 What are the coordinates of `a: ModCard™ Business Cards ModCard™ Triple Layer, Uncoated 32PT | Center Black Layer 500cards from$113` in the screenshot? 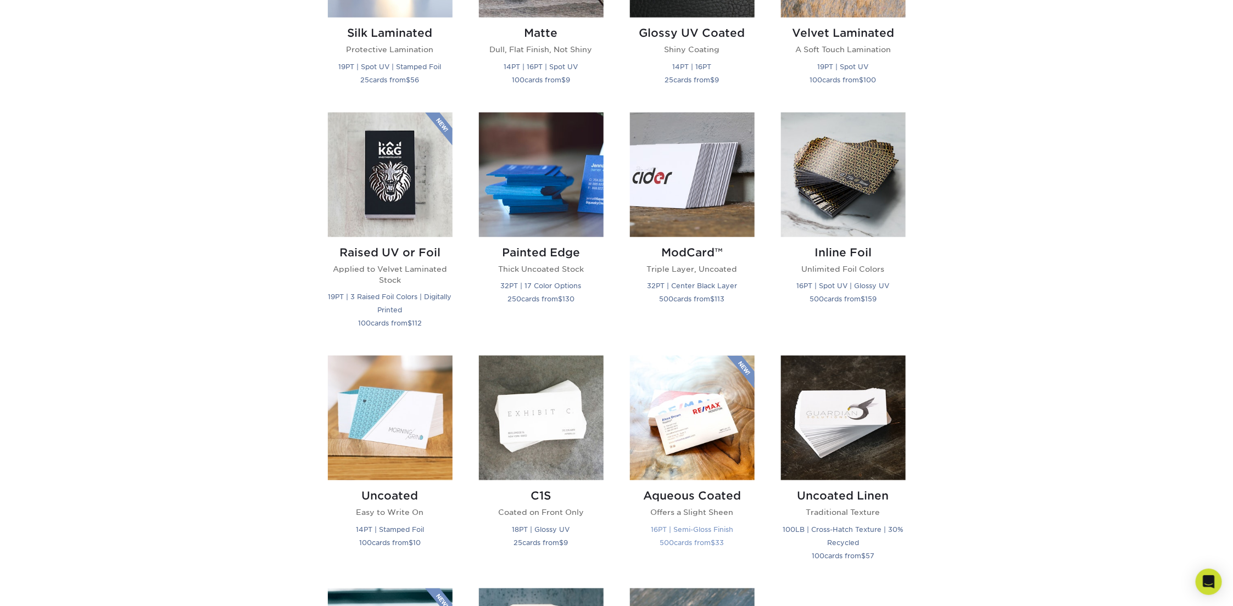 It's located at (692, 228).